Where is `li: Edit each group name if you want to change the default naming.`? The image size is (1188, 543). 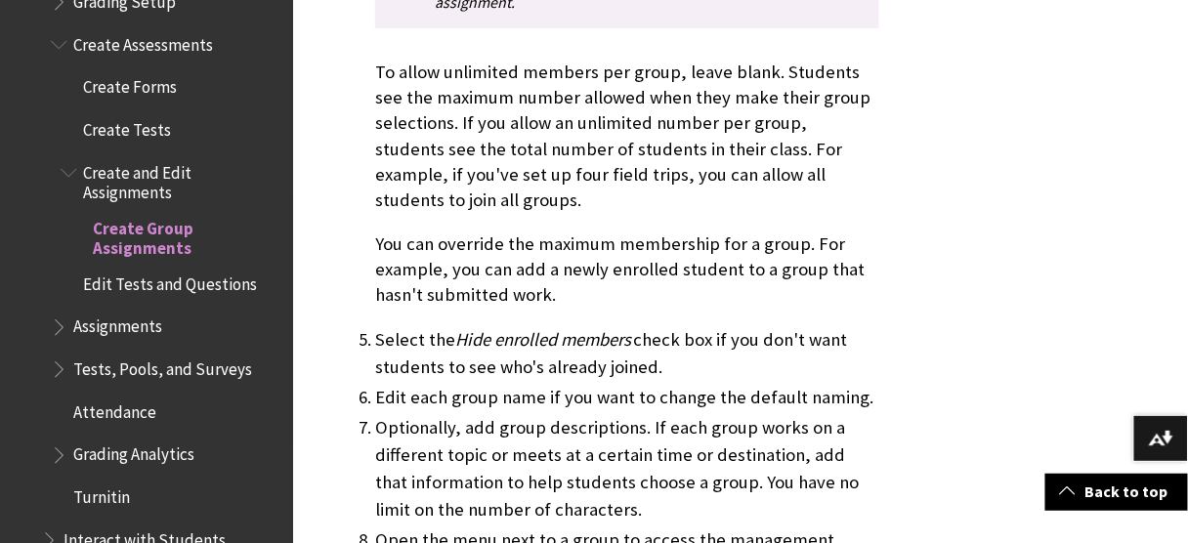
li: Edit each group name if you want to change the default naming. is located at coordinates (627, 397).